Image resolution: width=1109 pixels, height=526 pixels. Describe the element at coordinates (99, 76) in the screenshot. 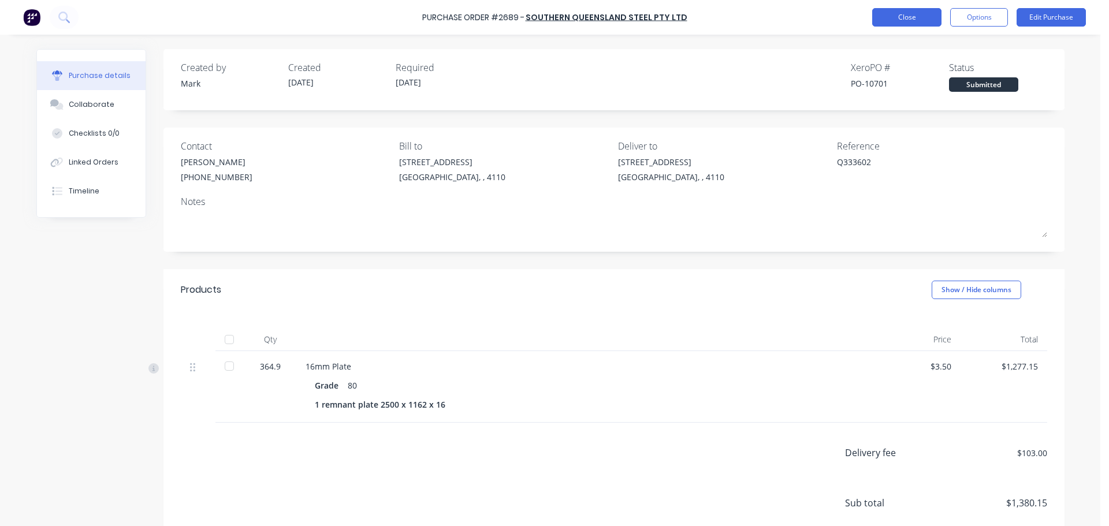

I see `div: Purchase details` at that location.